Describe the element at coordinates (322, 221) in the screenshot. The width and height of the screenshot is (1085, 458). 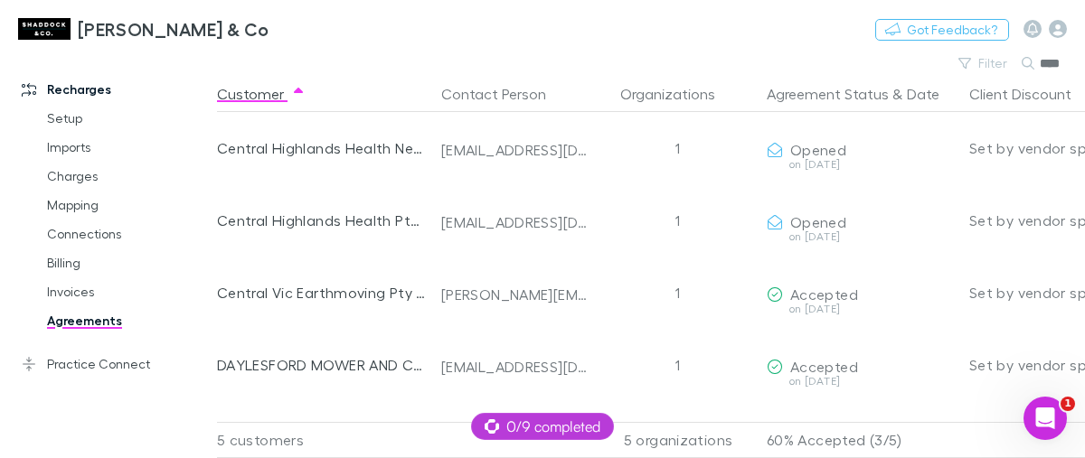
I see `div: Central Highlands Health Pty Ltd` at that location.